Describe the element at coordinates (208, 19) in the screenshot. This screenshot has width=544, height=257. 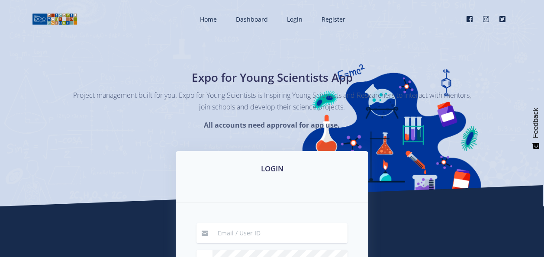
I see `span: Home` at that location.